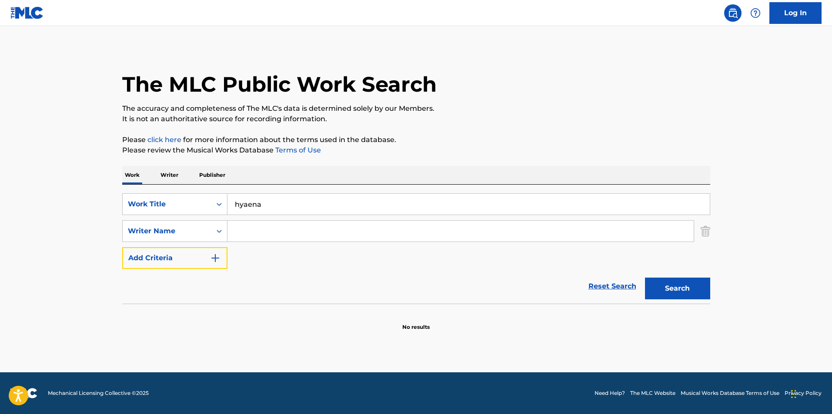  Describe the element at coordinates (810, 394) in the screenshot. I see `div: Chat Widget` at that location.